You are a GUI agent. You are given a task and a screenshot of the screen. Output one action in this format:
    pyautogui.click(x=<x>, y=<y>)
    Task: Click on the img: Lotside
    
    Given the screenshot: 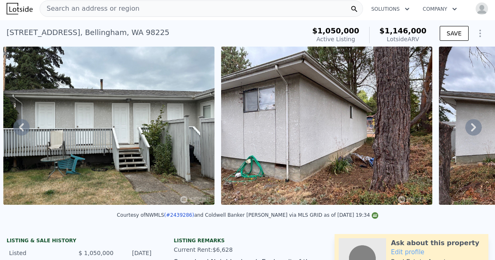 What is the action you would take?
    pyautogui.click(x=19, y=9)
    